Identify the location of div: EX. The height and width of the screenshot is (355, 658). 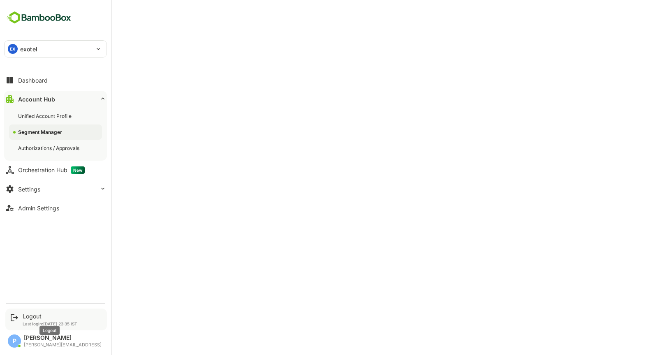
(13, 49).